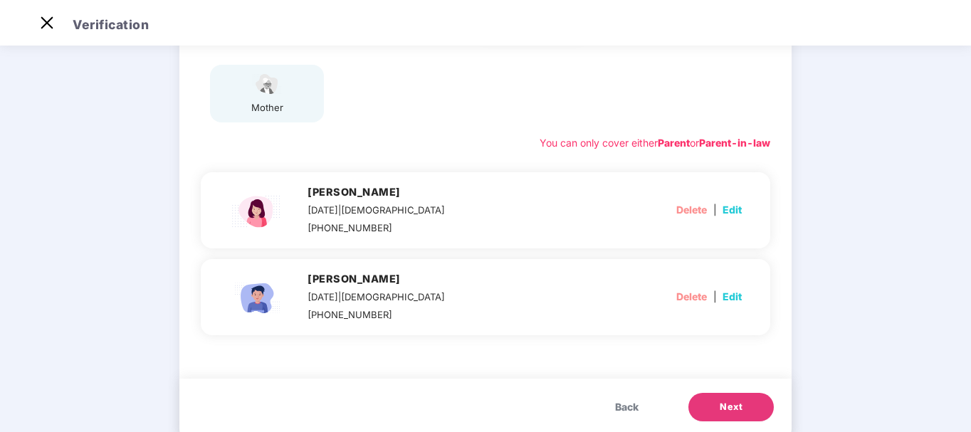 The width and height of the screenshot is (971, 432). I want to click on div: mother, so click(267, 108).